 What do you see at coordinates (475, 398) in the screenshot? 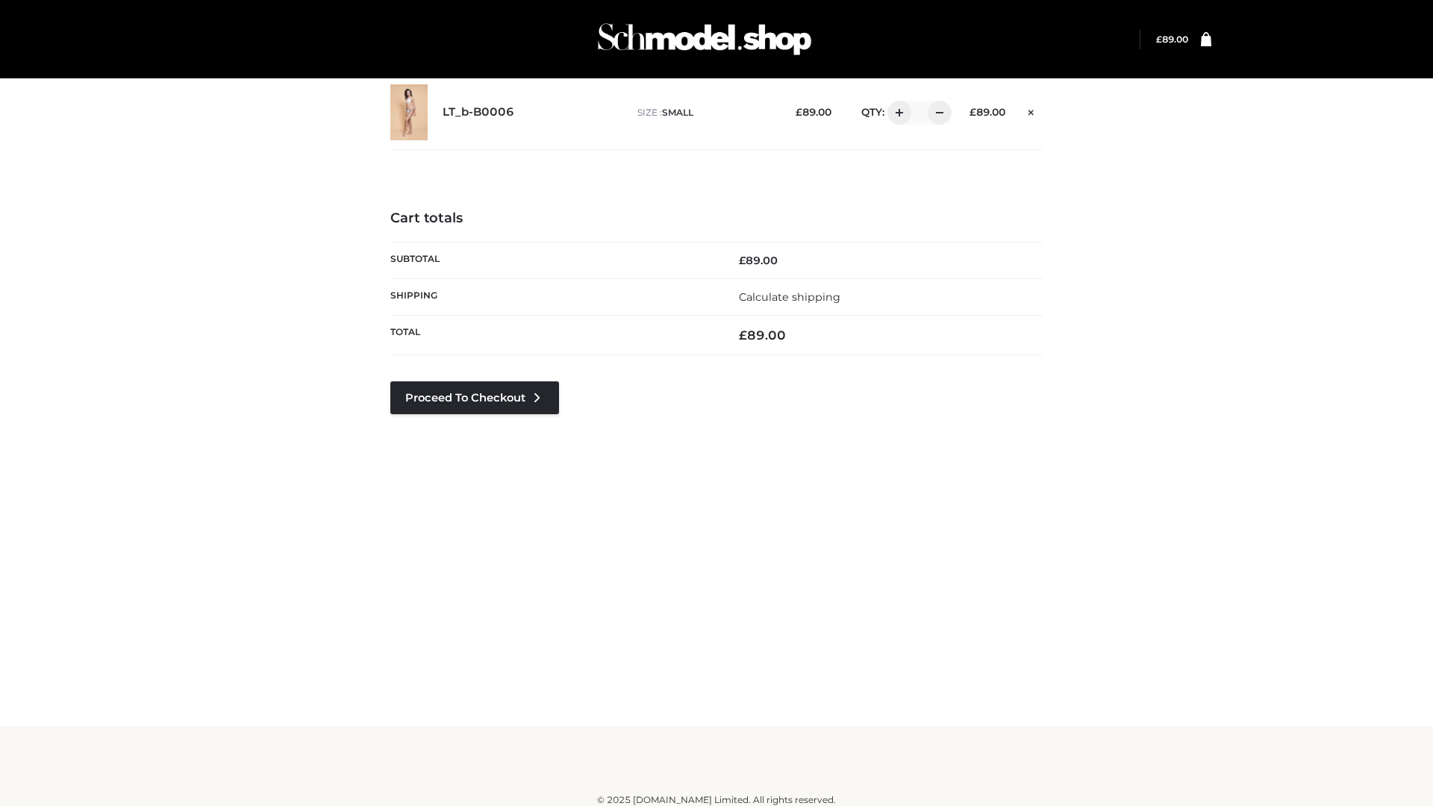
I see `a: Proceed to Checkout` at bounding box center [475, 398].